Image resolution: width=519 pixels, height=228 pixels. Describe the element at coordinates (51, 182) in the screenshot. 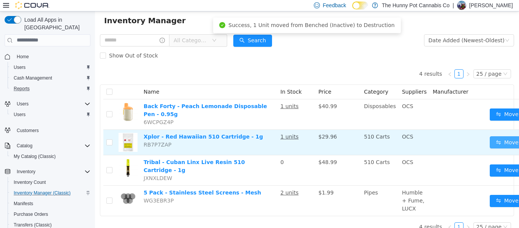

I see `span: Inventory Count` at that location.